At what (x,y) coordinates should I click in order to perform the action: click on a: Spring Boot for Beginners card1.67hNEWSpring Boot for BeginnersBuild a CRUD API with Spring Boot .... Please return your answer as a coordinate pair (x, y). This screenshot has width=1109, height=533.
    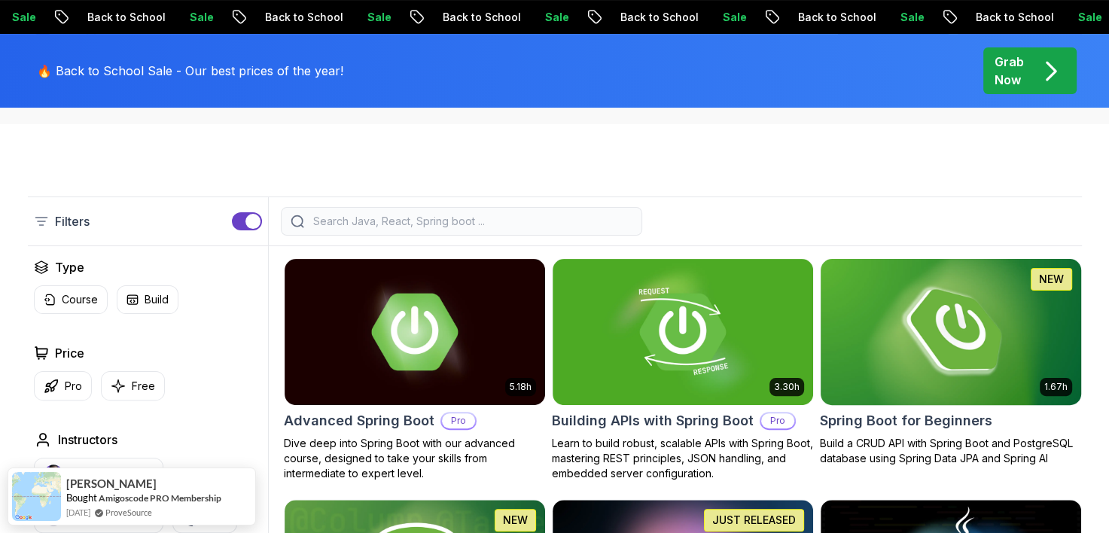
    Looking at the image, I should click on (951, 362).